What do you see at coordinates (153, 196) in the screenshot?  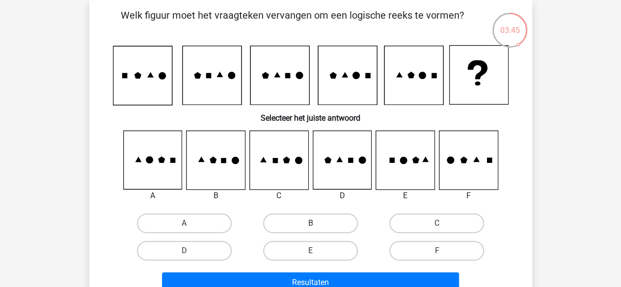 I see `div: A` at bounding box center [153, 196].